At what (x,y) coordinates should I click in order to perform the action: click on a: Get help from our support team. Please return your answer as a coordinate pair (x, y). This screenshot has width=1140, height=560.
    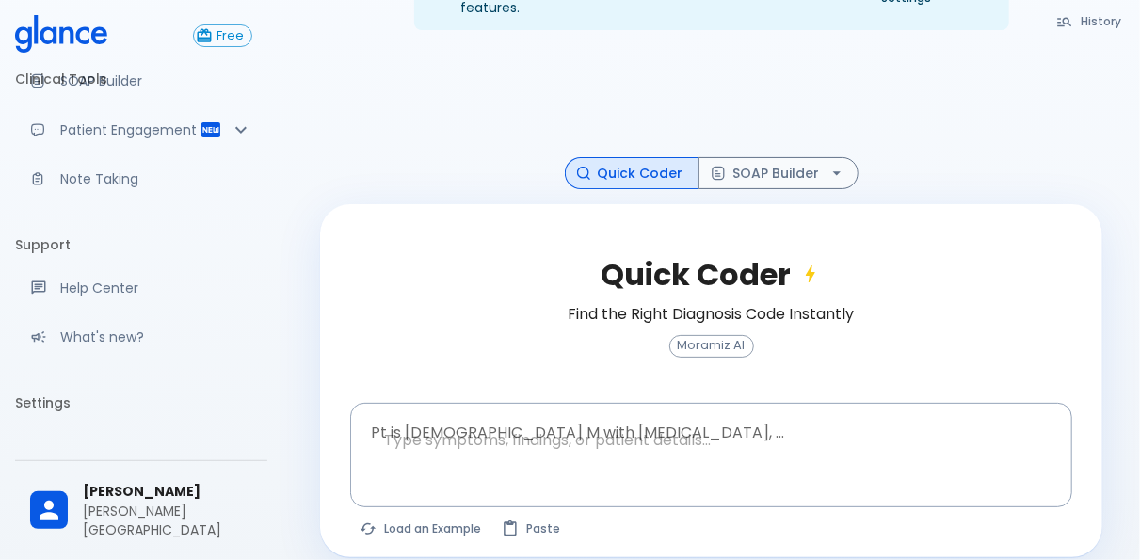
    Looking at the image, I should click on (141, 288).